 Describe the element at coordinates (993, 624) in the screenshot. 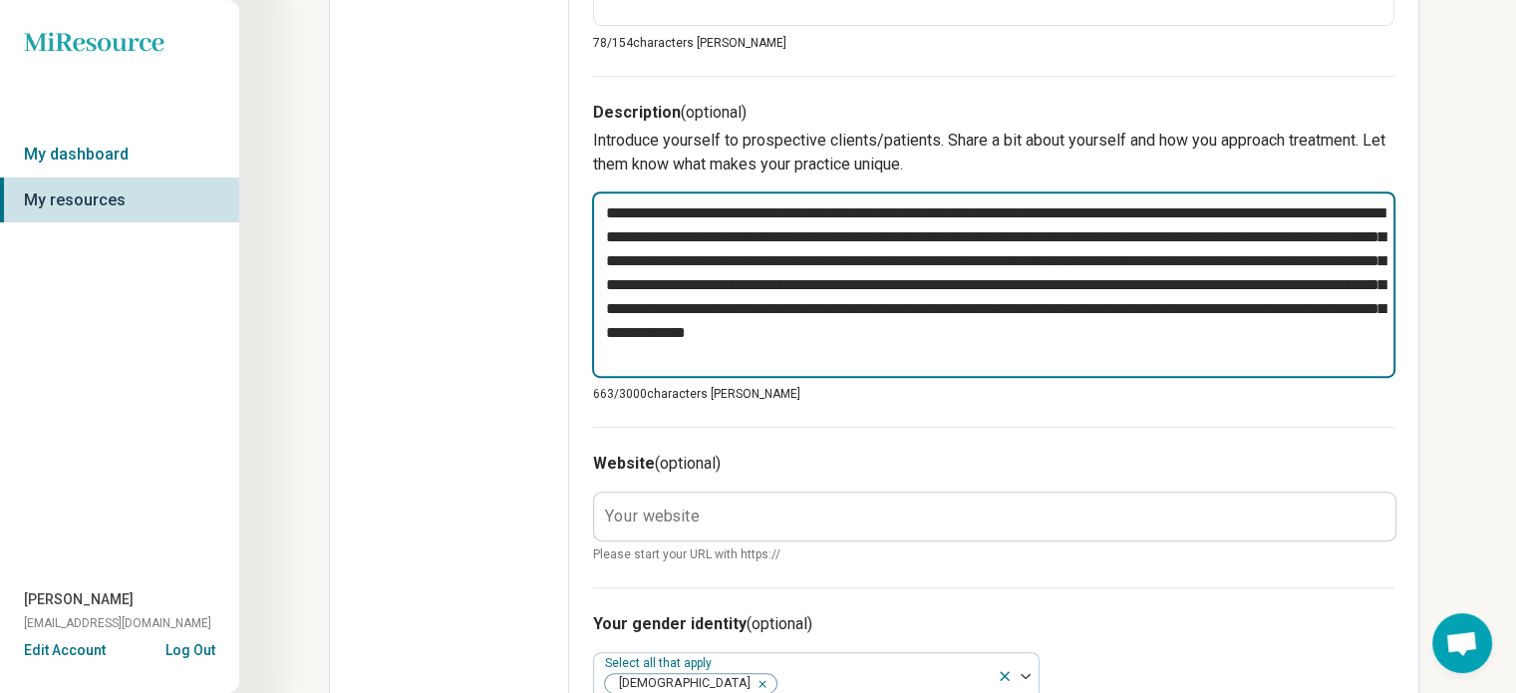

I see `h3: Your gender identity` at that location.